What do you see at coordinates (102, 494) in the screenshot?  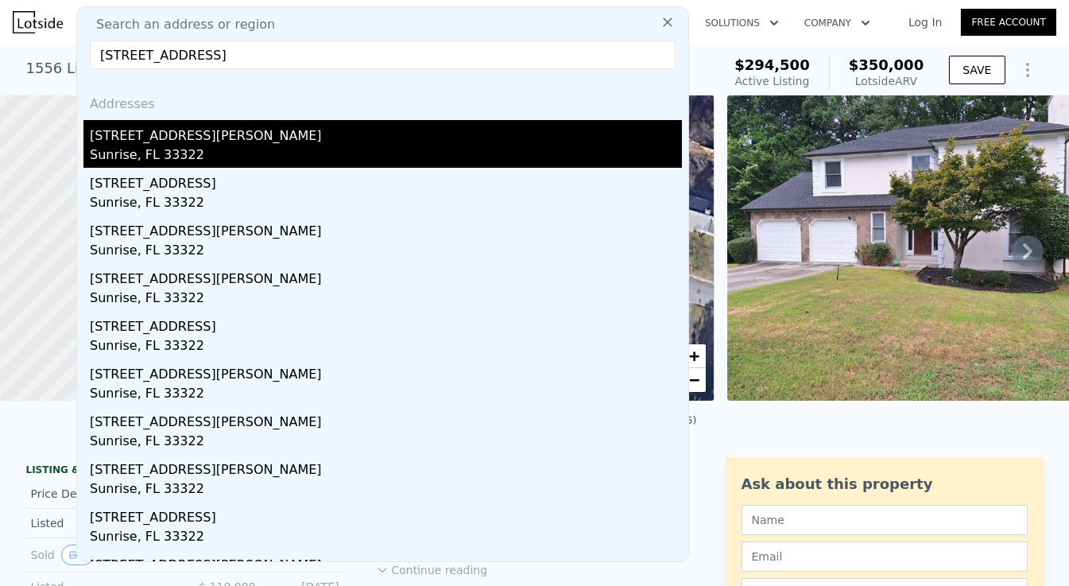 I see `div: Price Decrease` at bounding box center [102, 494].